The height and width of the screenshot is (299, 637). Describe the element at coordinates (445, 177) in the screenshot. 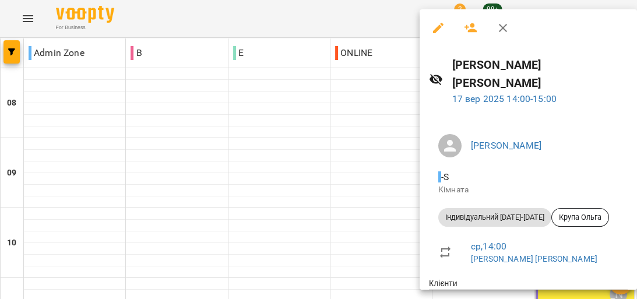

I see `span: - S` at that location.